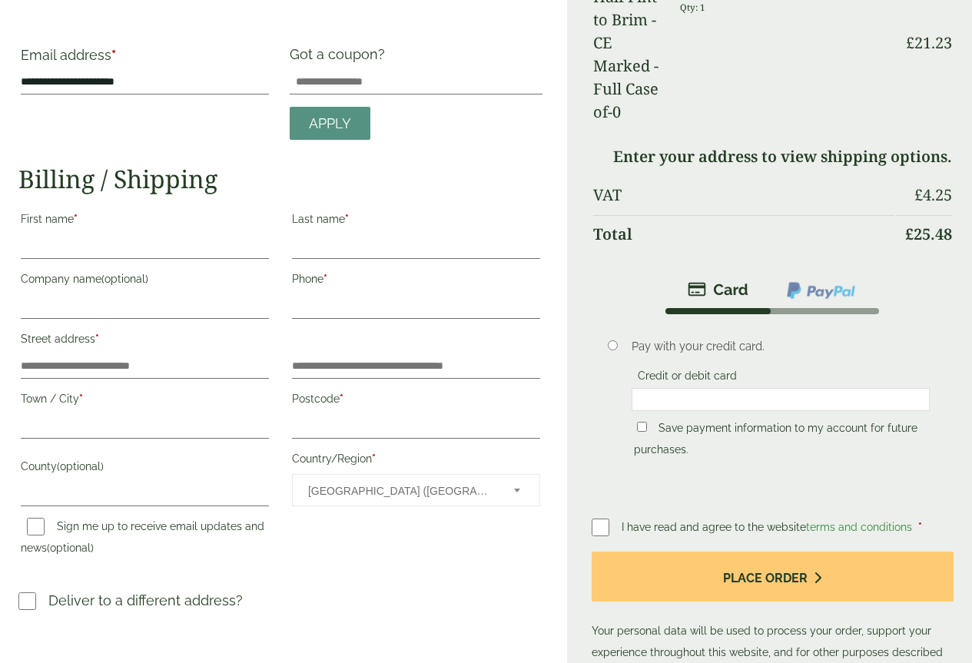 The width and height of the screenshot is (972, 663). What do you see at coordinates (775, 441) in the screenshot?
I see `label: Save payment information to my account for future purchases.` at bounding box center [775, 441].